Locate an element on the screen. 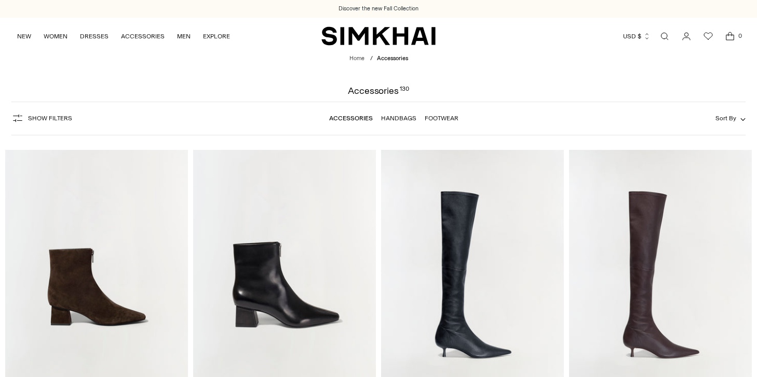 This screenshot has width=757, height=377. nav: breadcrumbs is located at coordinates (378, 59).